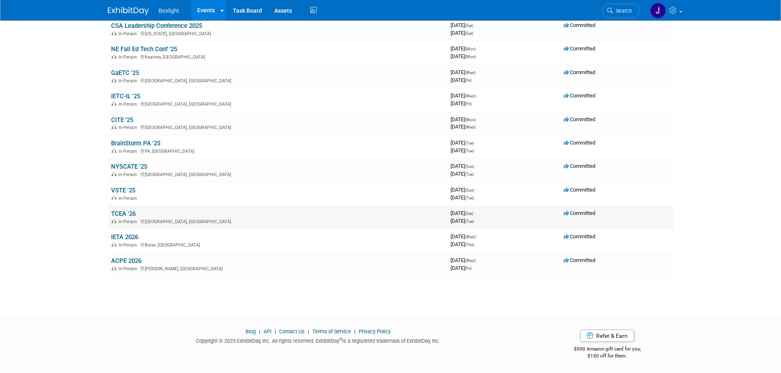  What do you see at coordinates (128, 11) in the screenshot?
I see `img: ExhibitDay` at bounding box center [128, 11].